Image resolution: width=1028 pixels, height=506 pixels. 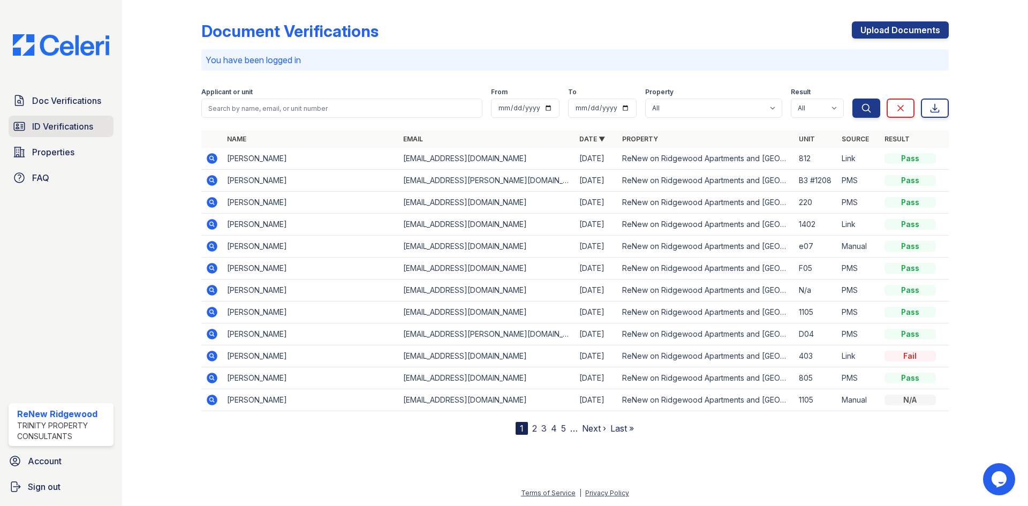 What do you see at coordinates (816, 400) in the screenshot?
I see `td: 1105` at bounding box center [816, 400].